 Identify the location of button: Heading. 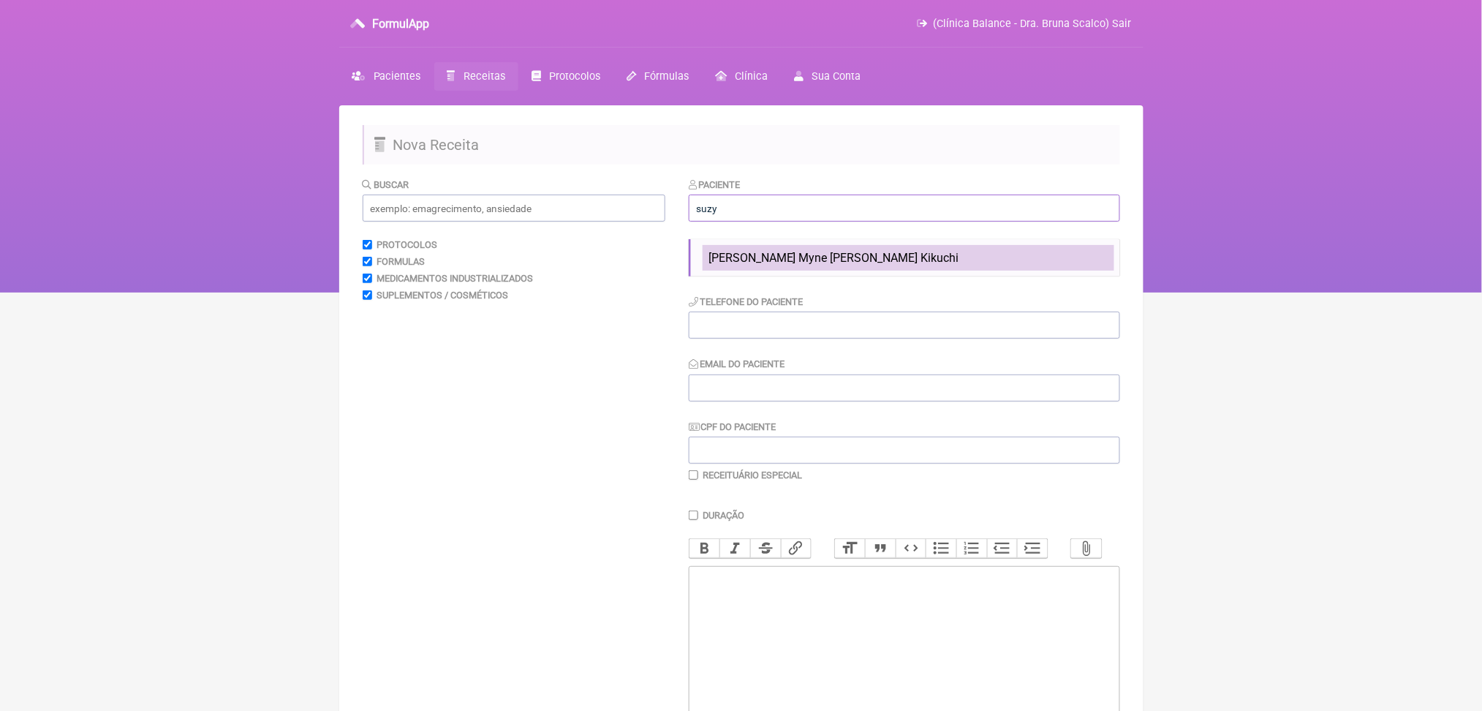
(851, 548).